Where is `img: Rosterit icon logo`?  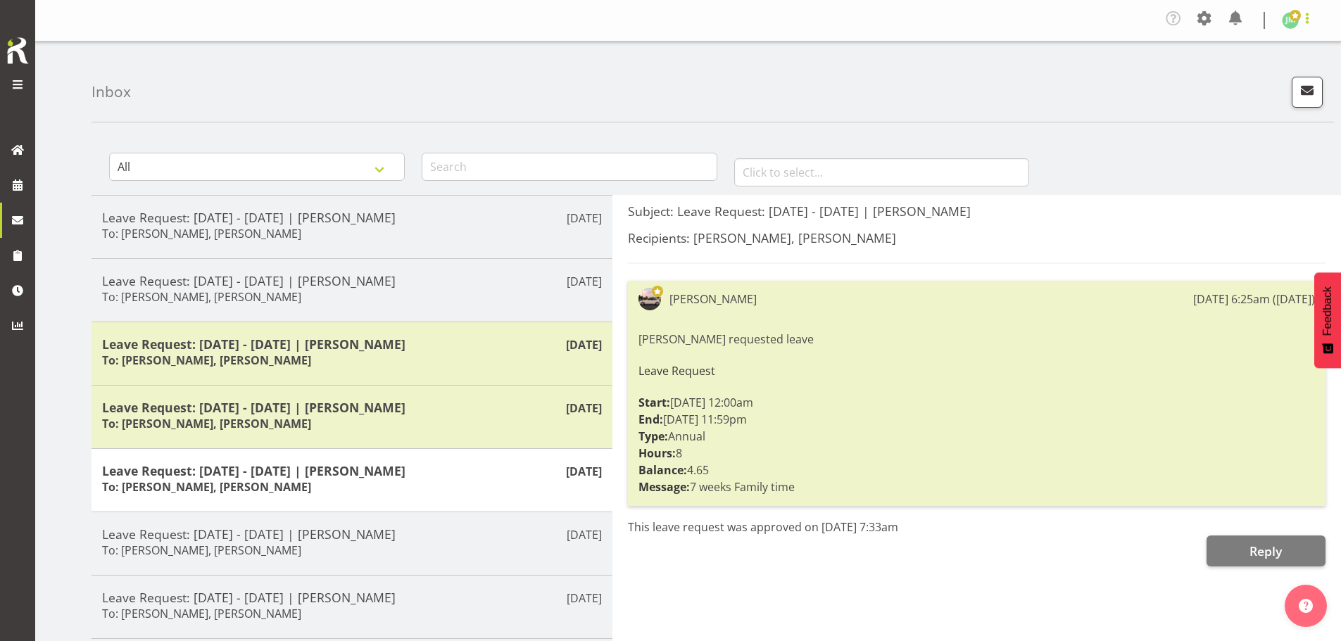 img: Rosterit icon logo is located at coordinates (18, 51).